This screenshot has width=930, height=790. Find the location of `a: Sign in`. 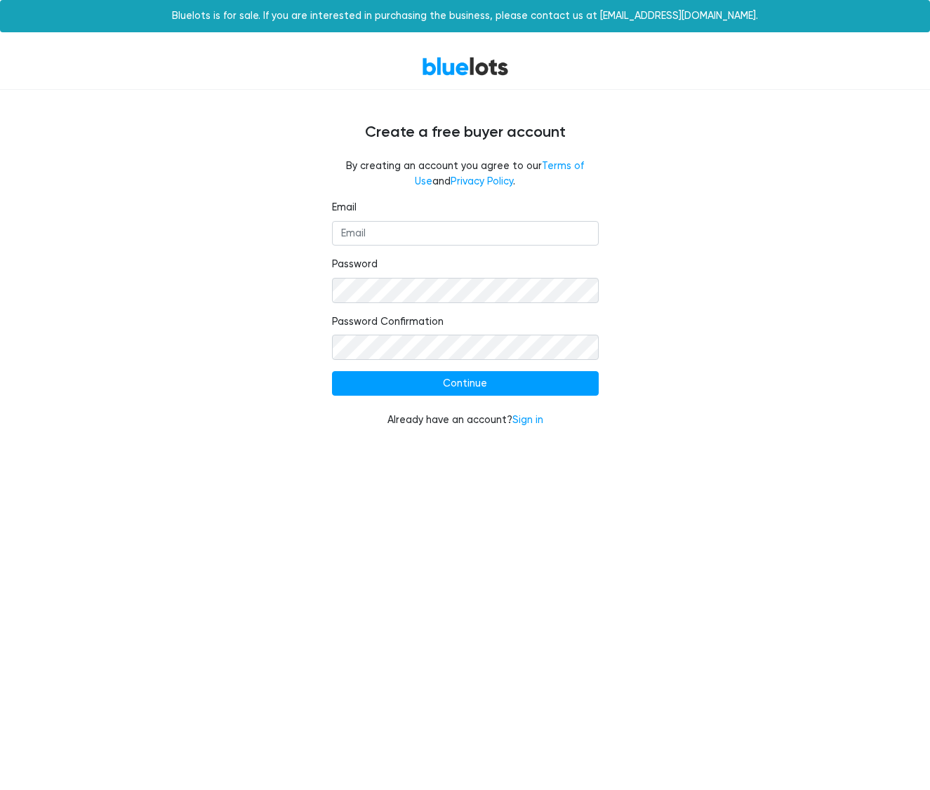

a: Sign in is located at coordinates (528, 420).